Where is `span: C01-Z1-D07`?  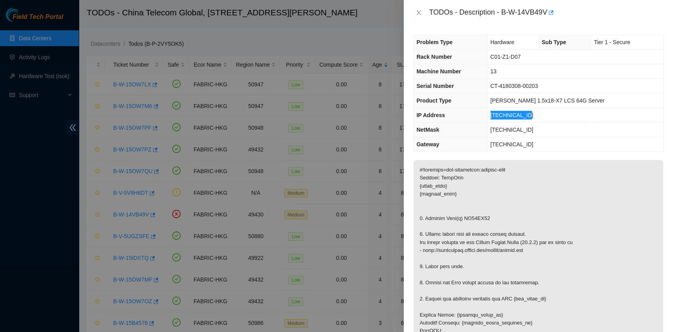
span: C01-Z1-D07 is located at coordinates (506, 57).